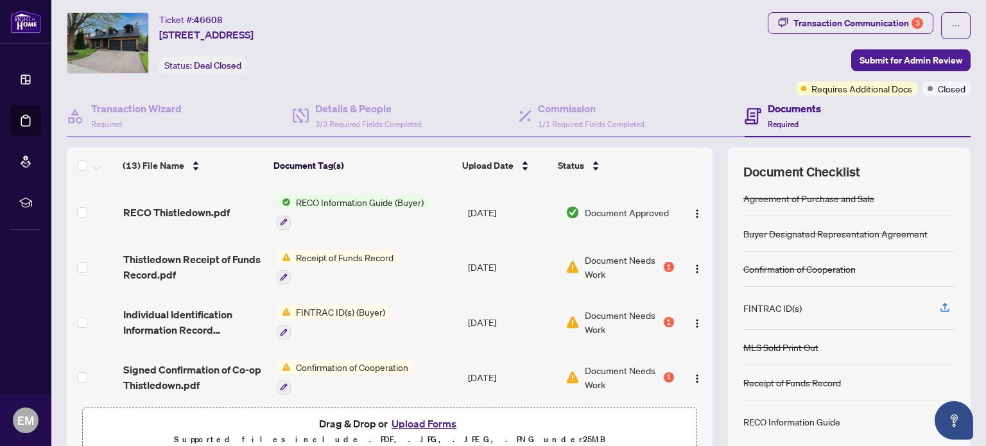  I want to click on span: Deal Closed, so click(218, 65).